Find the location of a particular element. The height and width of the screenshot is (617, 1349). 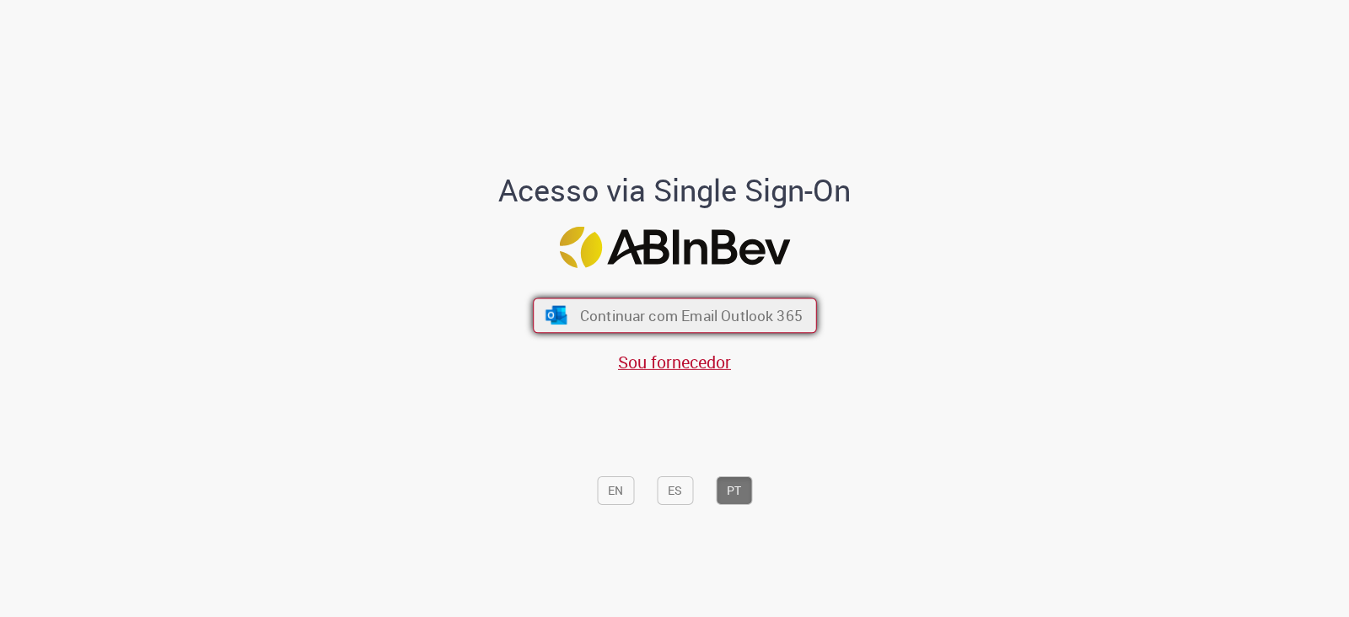

span: Sou fornecedor is located at coordinates (674, 362).